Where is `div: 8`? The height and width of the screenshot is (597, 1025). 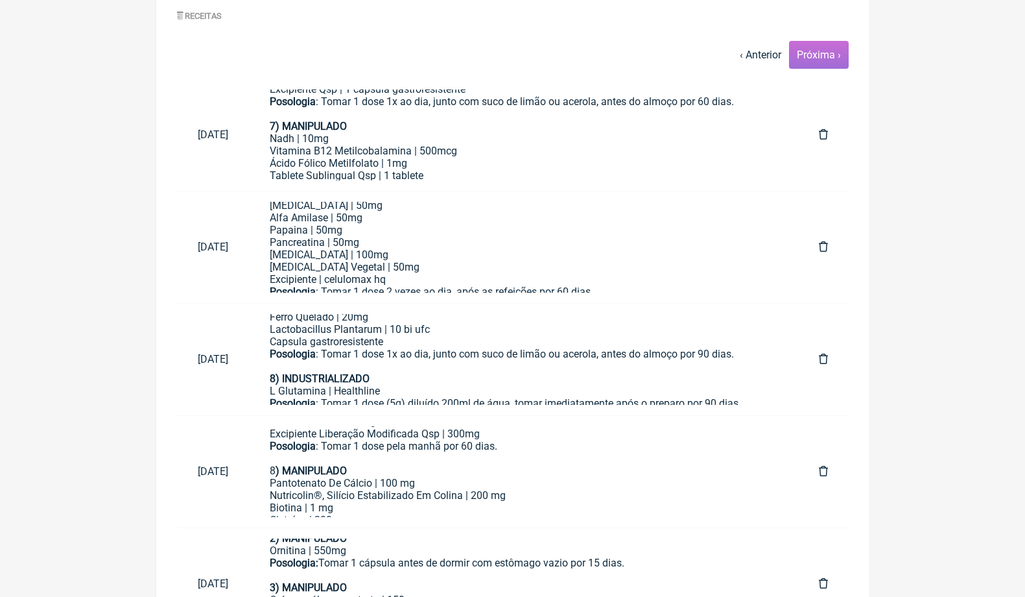
div: 8 is located at coordinates (523, 470).